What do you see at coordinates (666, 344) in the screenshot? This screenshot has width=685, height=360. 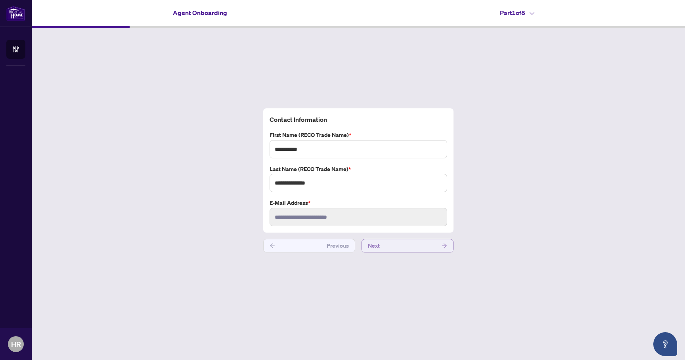 I see `button: Open asap` at bounding box center [666, 344].